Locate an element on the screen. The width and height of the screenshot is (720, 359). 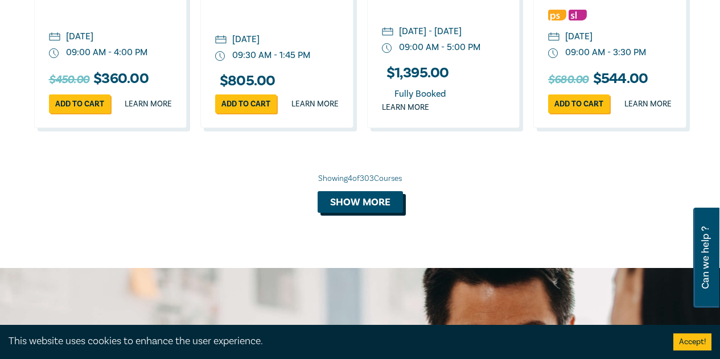
button: Show more is located at coordinates (360, 202).